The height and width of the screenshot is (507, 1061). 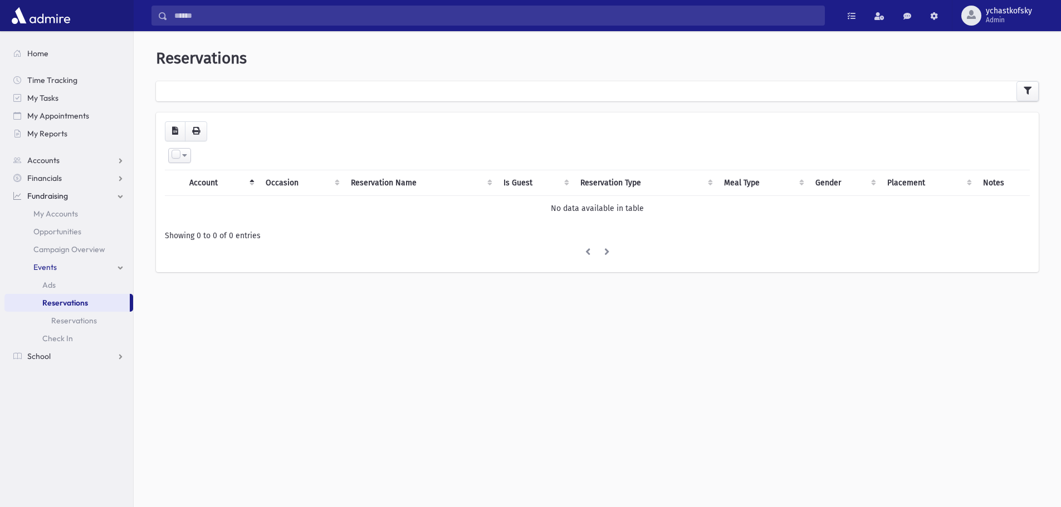 What do you see at coordinates (43, 98) in the screenshot?
I see `span: My Tasks` at bounding box center [43, 98].